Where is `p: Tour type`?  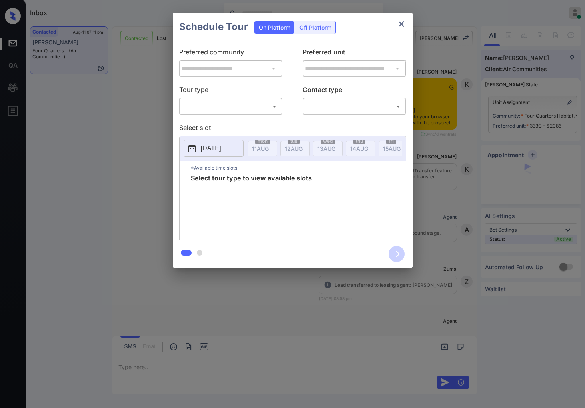
p: Tour type is located at coordinates (231, 91).